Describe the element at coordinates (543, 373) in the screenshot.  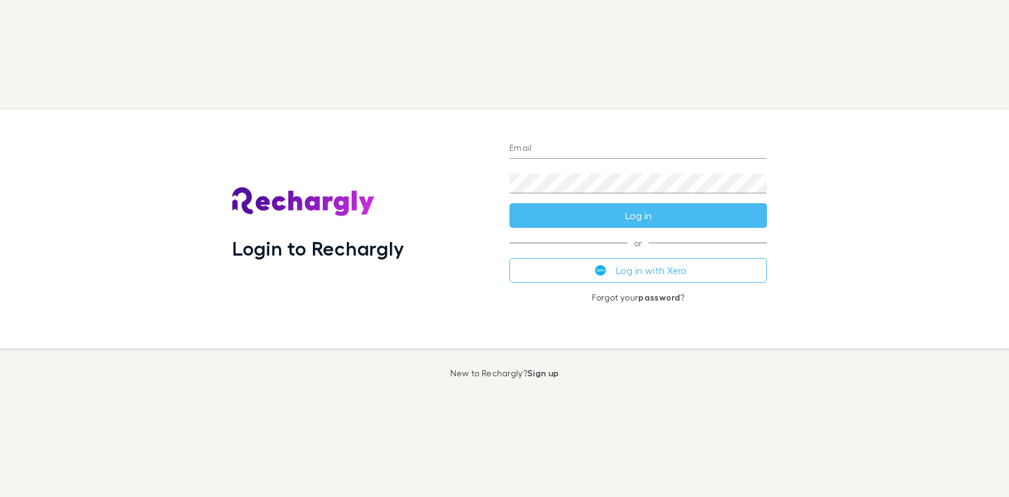
I see `a: Sign up` at that location.